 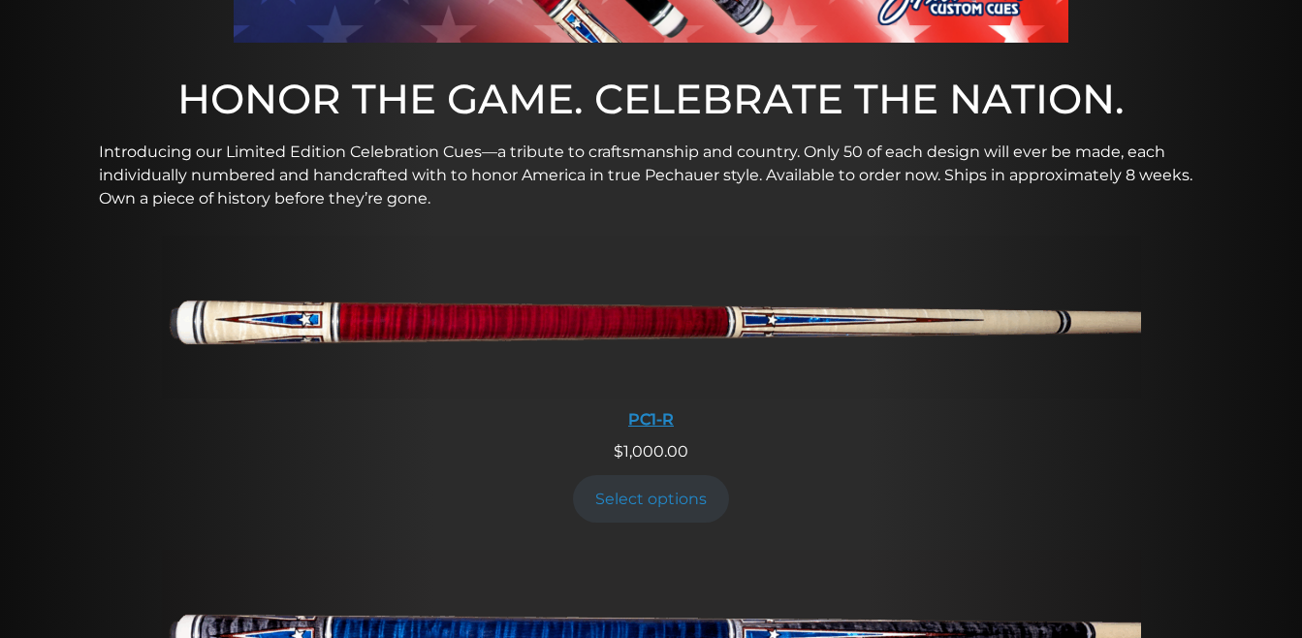 I want to click on span: 1,000.00, so click(x=650, y=451).